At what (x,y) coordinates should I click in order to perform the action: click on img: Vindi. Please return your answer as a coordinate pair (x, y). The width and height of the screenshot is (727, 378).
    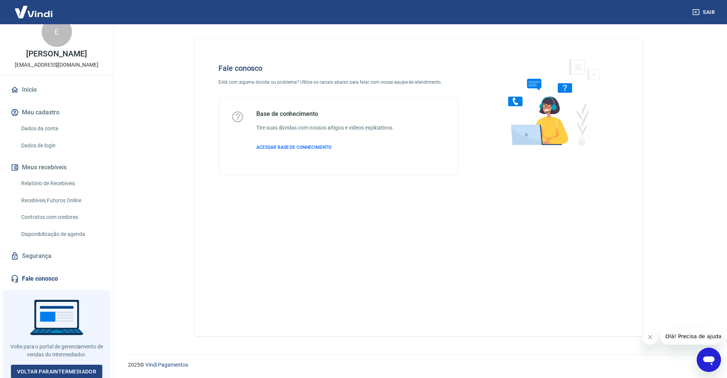
    Looking at the image, I should click on (34, 12).